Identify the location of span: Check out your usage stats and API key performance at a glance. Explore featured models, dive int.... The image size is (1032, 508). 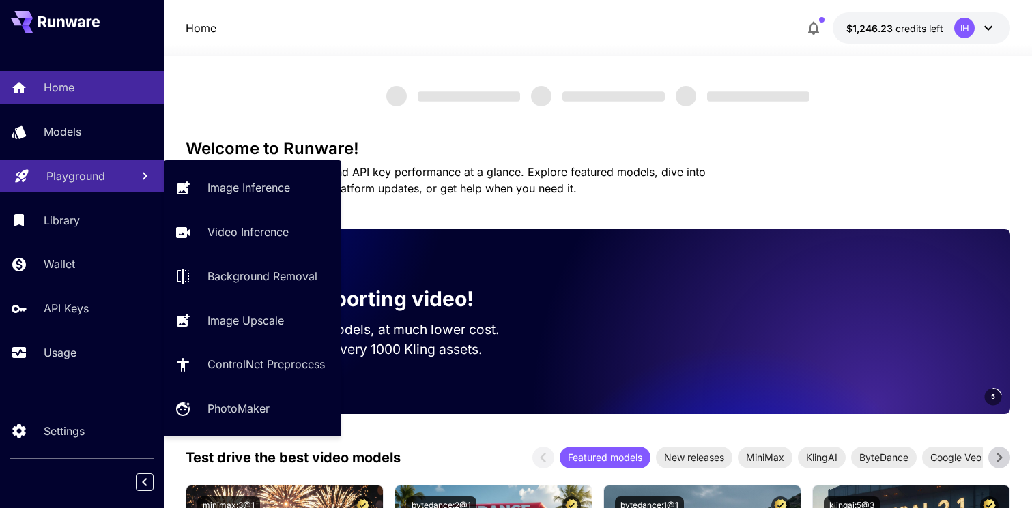
(446, 180).